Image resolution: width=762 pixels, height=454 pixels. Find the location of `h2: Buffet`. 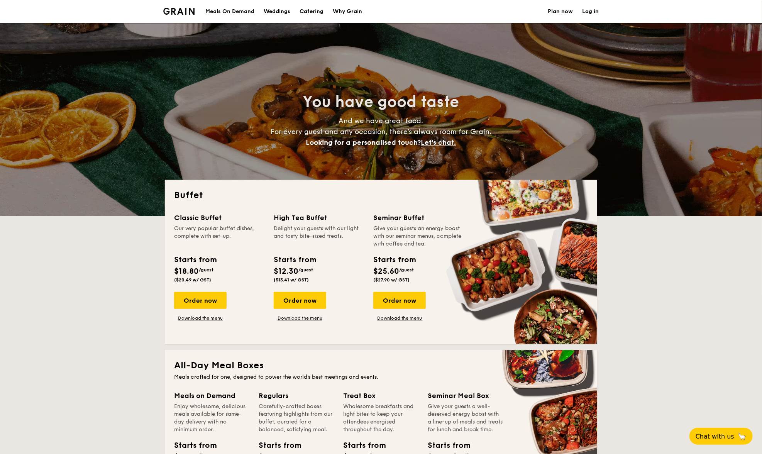

h2: Buffet is located at coordinates (381, 195).